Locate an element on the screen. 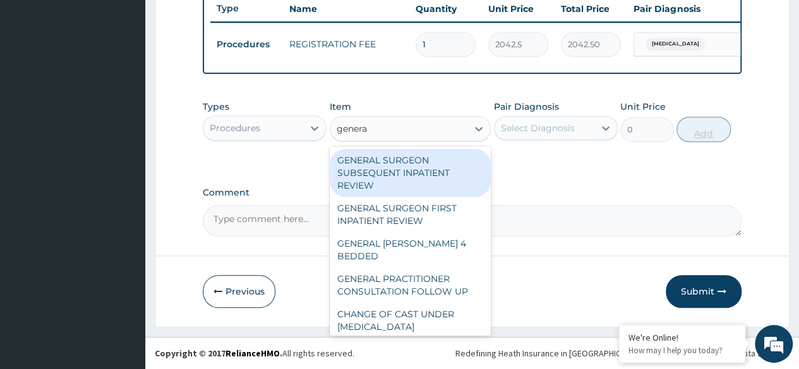 This screenshot has height=369, width=799. label: Item is located at coordinates (340, 107).